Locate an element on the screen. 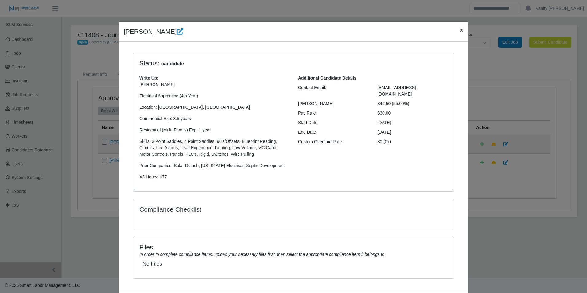 The height and width of the screenshot is (293, 587). div: Contact Email: is located at coordinates (333, 91).